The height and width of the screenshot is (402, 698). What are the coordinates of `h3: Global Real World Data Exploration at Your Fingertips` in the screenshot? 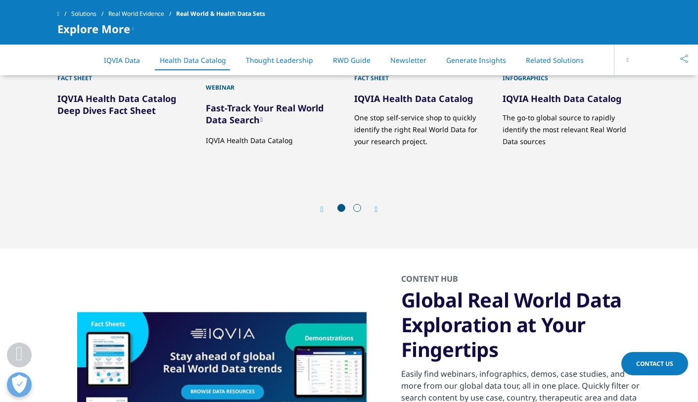 It's located at (521, 325).